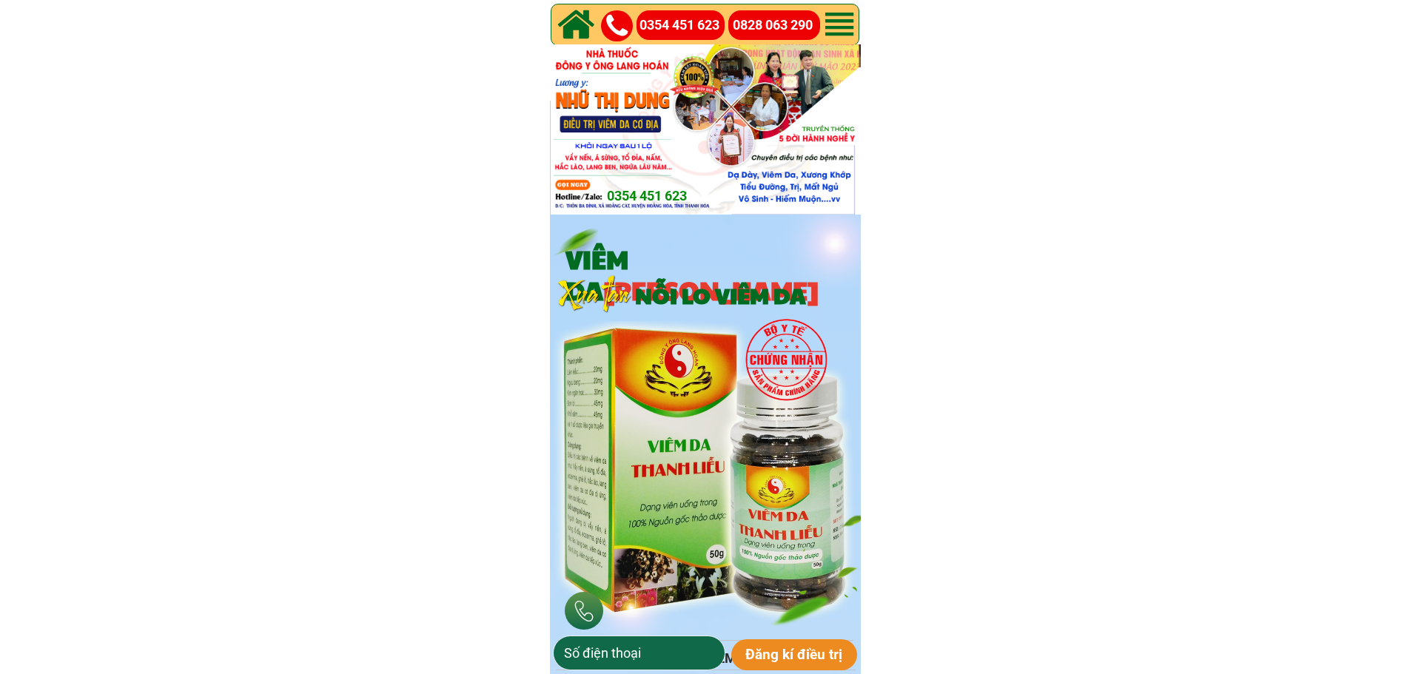 This screenshot has height=674, width=1410. I want to click on h3: NỖI LO VIÊM DA, so click(763, 295).